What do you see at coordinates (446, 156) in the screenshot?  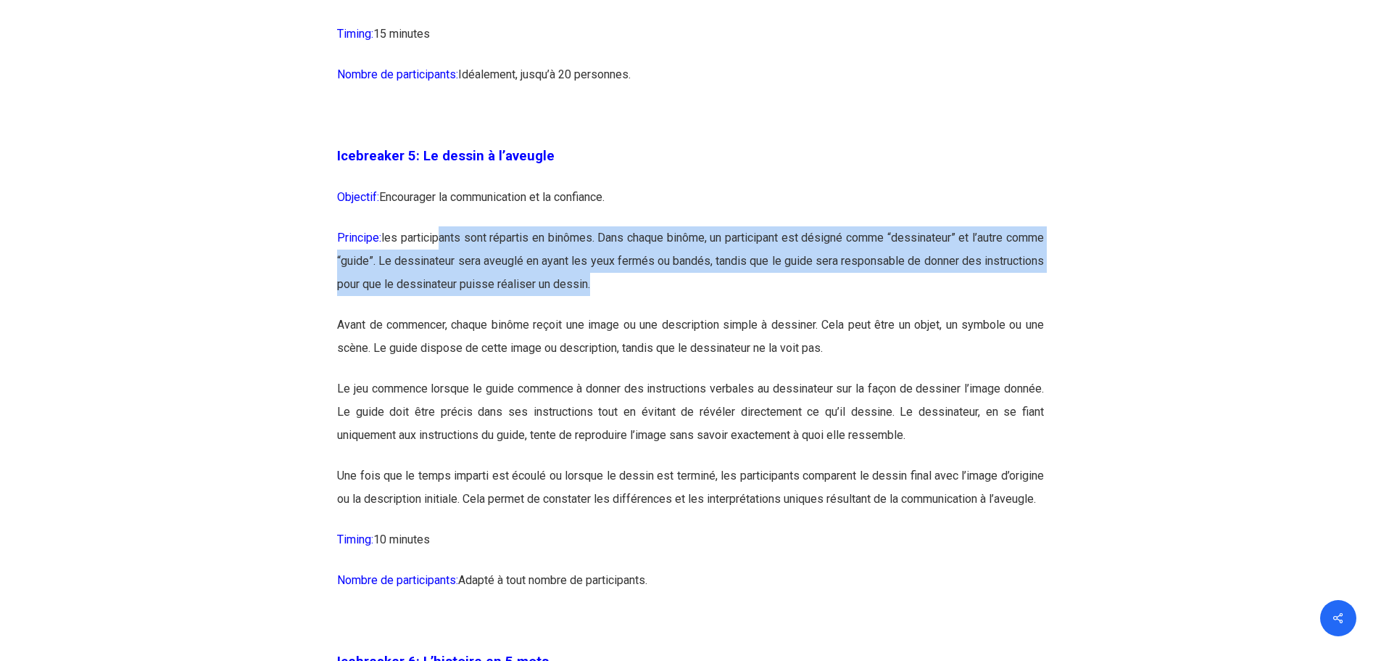 I see `span: Icebreaker 5: Le dessin à l’aveugle` at bounding box center [446, 156].